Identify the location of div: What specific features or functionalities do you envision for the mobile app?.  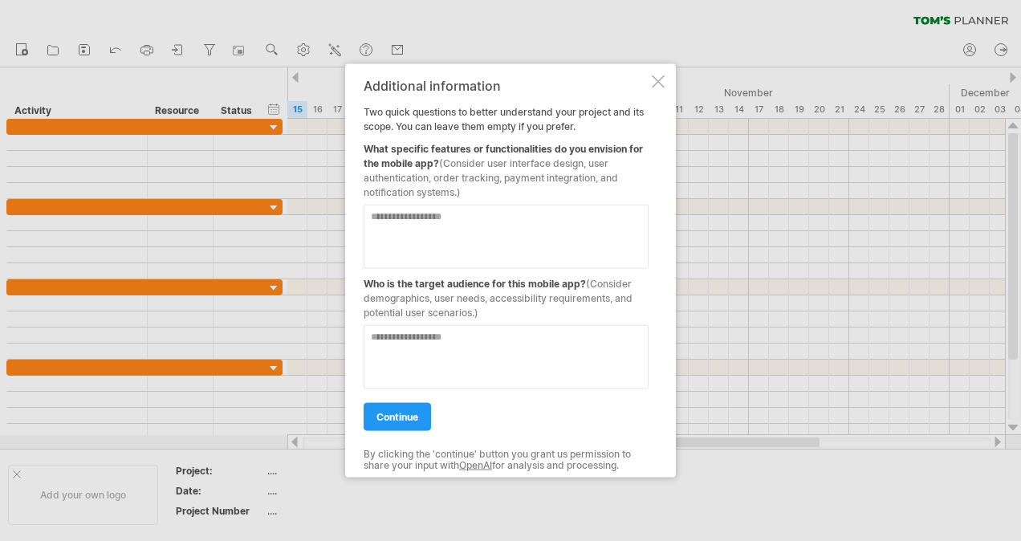
(506, 167).